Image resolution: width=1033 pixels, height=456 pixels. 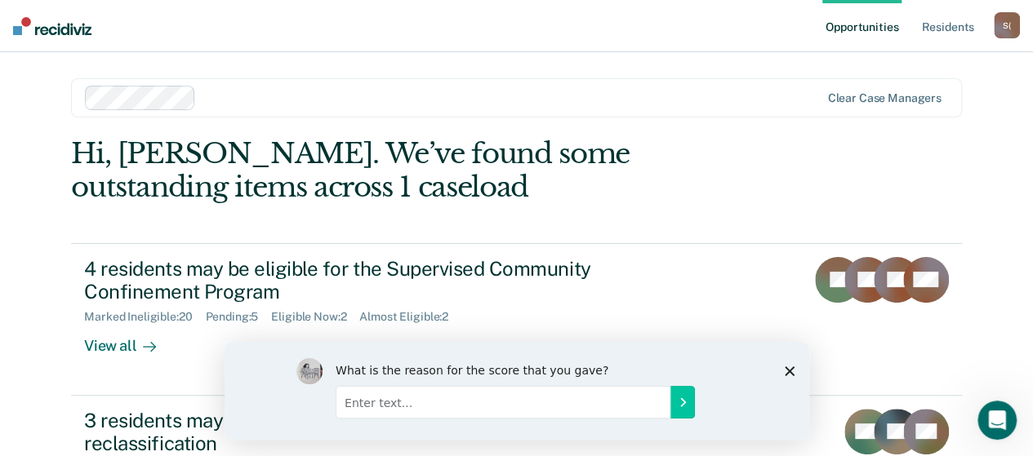 What do you see at coordinates (145, 317) in the screenshot?
I see `div: Marked Ineligible : 20` at bounding box center [145, 317].